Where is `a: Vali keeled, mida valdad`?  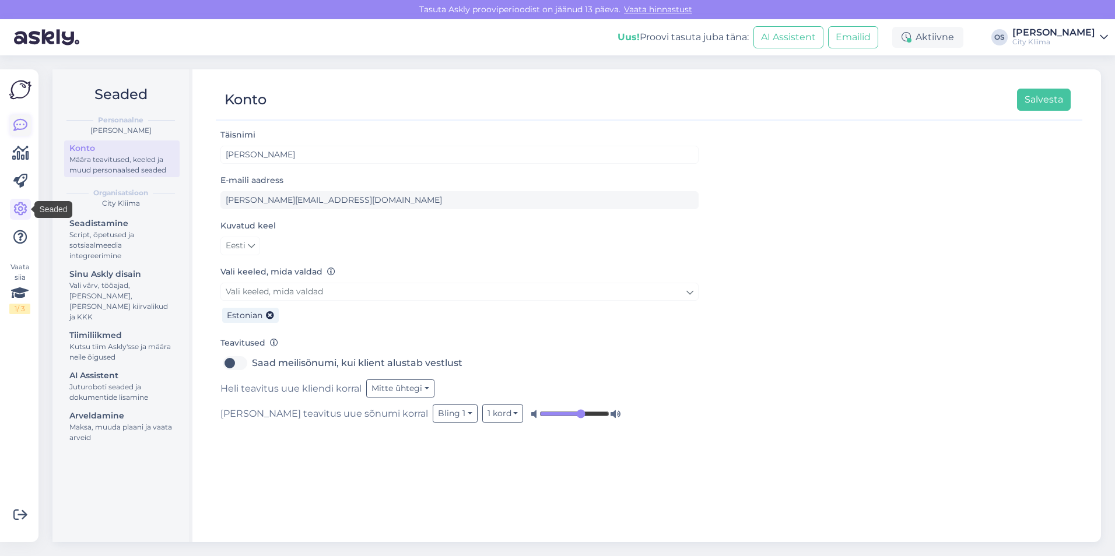
a: Vali keeled, mida valdad is located at coordinates (459, 291).